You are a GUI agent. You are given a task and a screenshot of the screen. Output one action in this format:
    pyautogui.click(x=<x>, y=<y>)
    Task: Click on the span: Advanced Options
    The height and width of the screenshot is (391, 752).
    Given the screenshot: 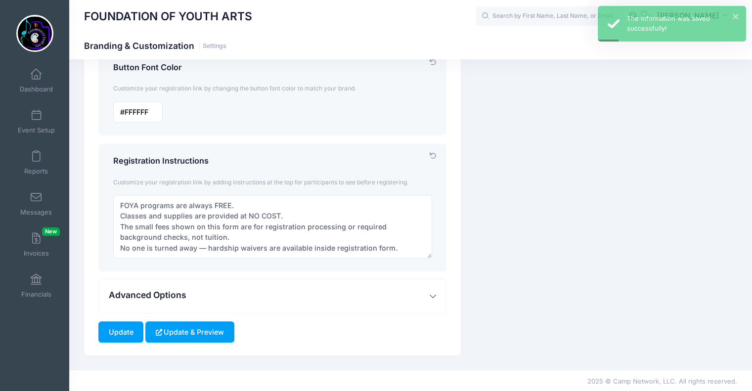 What is the action you would take?
    pyautogui.click(x=147, y=295)
    